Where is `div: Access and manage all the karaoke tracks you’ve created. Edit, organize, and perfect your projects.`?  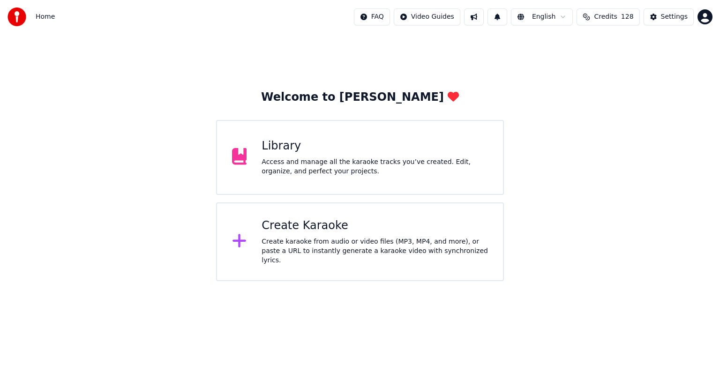 div: Access and manage all the karaoke tracks you’ve created. Edit, organize, and perfect your projects. is located at coordinates (374, 167).